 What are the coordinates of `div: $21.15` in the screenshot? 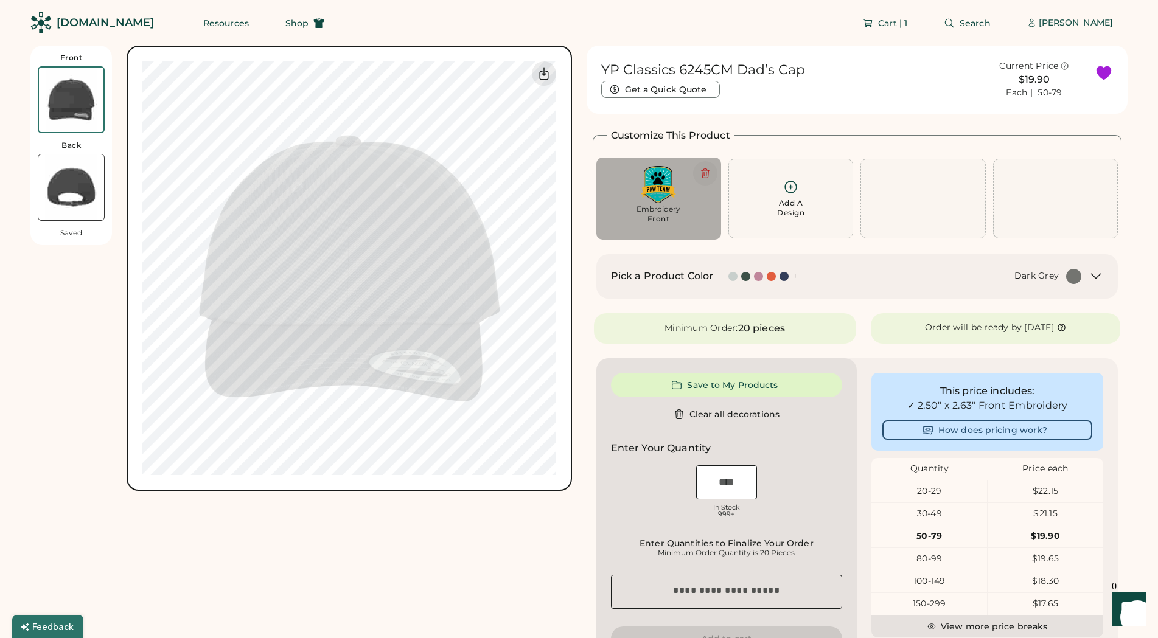 It's located at (1045, 514).